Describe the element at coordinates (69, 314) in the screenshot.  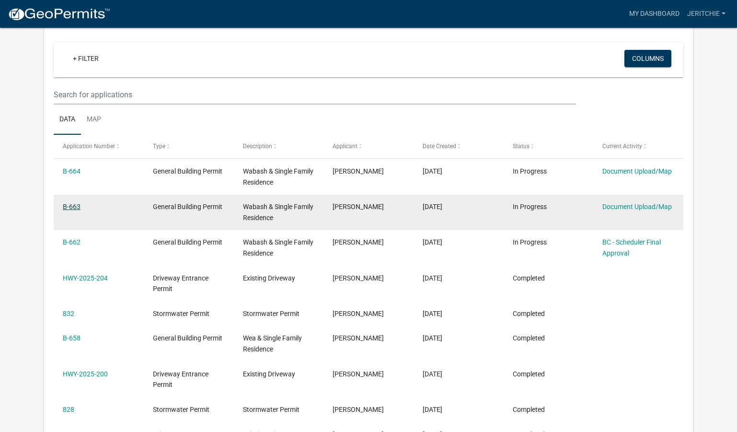
I see `a: 832` at that location.